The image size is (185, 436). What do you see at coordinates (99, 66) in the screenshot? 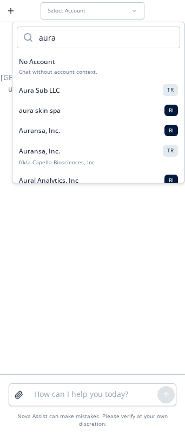
I see `button: No AccountChat without account context.` at bounding box center [99, 66].